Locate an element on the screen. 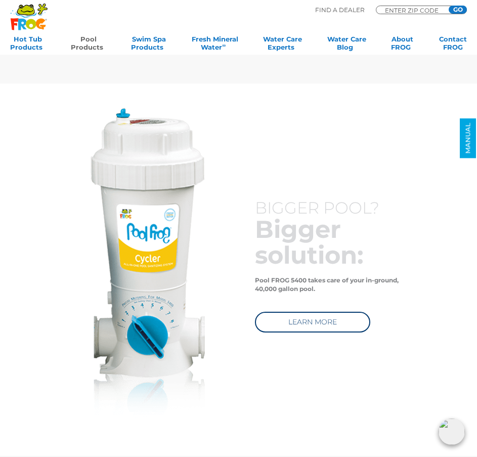 Image resolution: width=477 pixels, height=457 pixels. a: Water CareExperts is located at coordinates (282, 45).